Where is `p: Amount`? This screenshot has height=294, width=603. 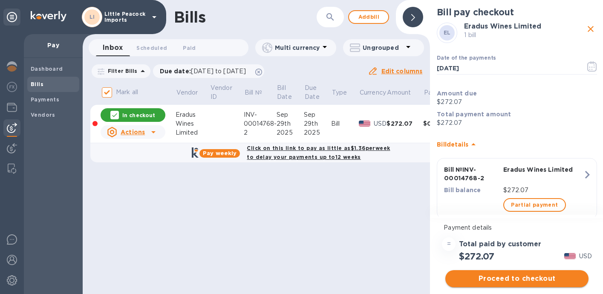
p: Amount is located at coordinates (400, 93).